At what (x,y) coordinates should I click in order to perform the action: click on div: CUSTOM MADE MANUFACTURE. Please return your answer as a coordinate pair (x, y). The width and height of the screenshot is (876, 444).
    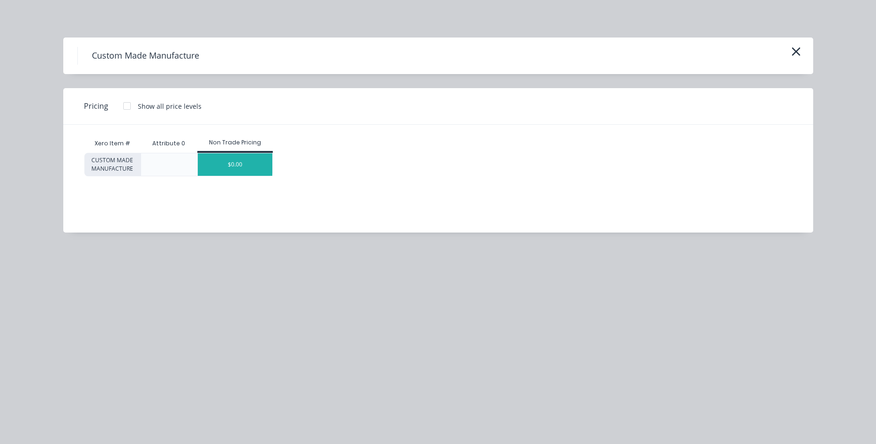
    Looking at the image, I should click on (112, 164).